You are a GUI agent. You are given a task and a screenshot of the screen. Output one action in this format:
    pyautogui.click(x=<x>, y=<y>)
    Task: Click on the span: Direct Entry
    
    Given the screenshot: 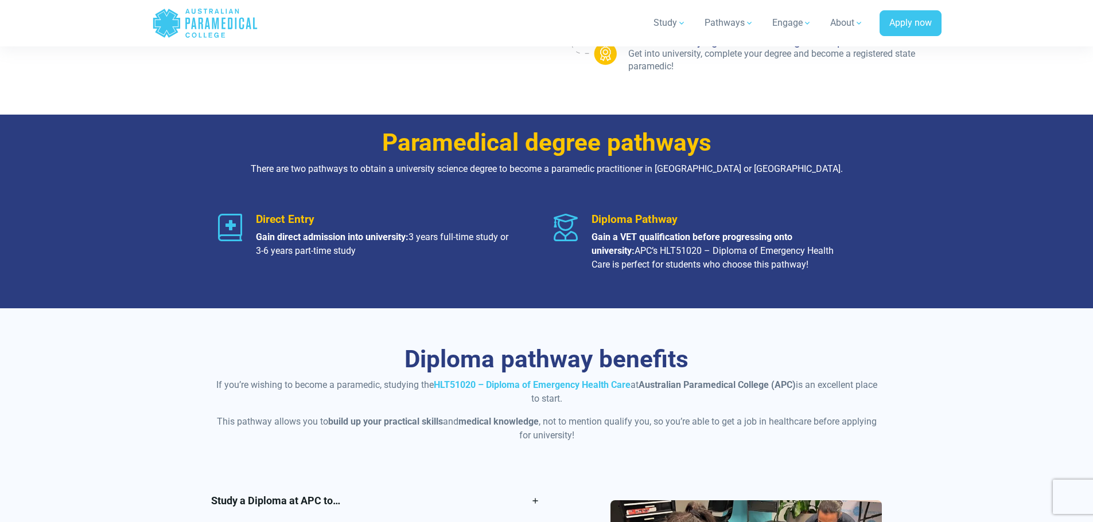 What is the action you would take?
    pyautogui.click(x=285, y=219)
    